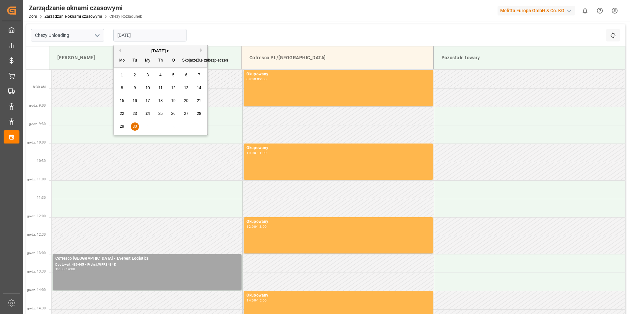  Describe the element at coordinates (251, 79) in the screenshot. I see `div: 08:00` at that location.